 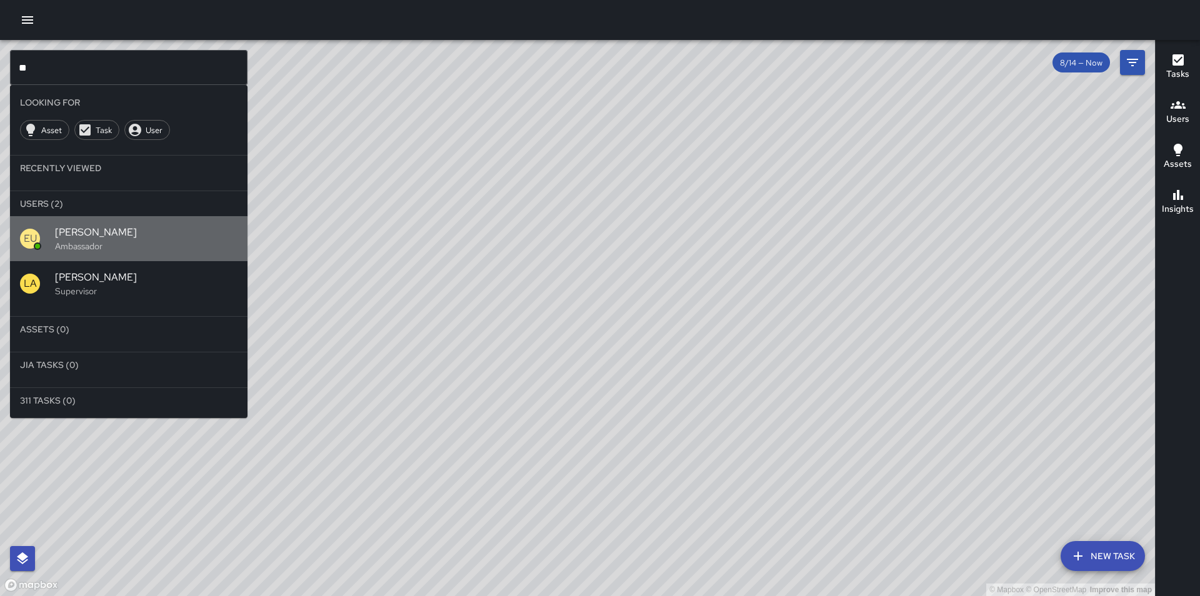 What do you see at coordinates (44, 130) in the screenshot?
I see `div: Asset` at bounding box center [44, 130].